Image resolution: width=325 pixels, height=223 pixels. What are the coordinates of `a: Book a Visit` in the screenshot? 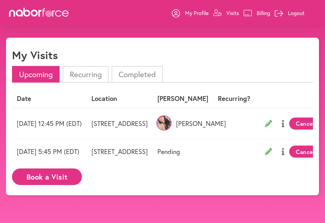 It's located at (47, 175).